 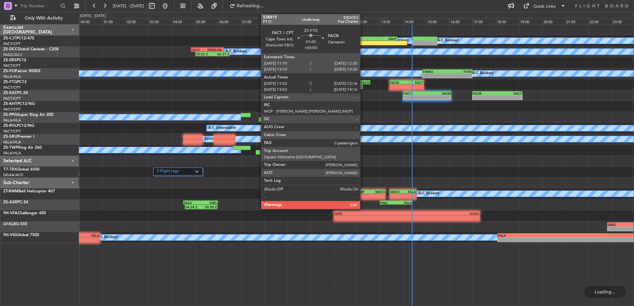 What do you see at coordinates (346, 21) in the screenshot?
I see `div: 11:00` at bounding box center [346, 21].